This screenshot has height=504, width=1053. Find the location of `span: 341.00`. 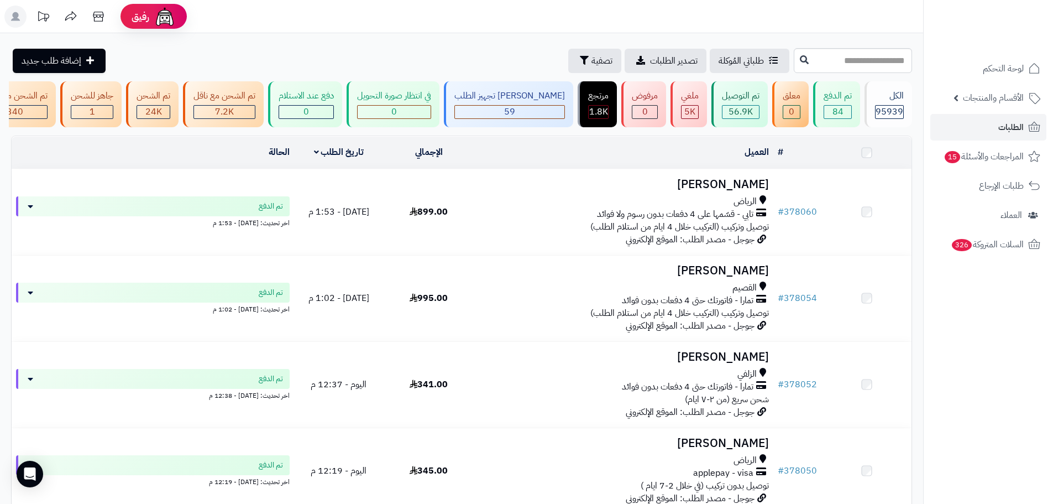

span: 341.00 is located at coordinates (428, 384).